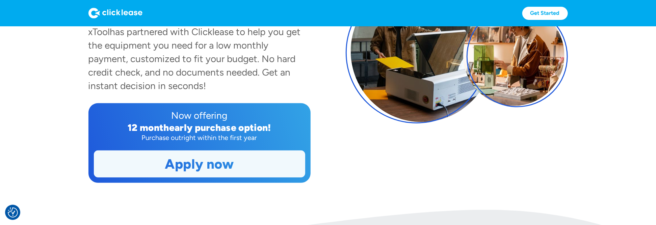 The height and width of the screenshot is (225, 656). What do you see at coordinates (199, 115) in the screenshot?
I see `div: Now offering` at bounding box center [199, 115].